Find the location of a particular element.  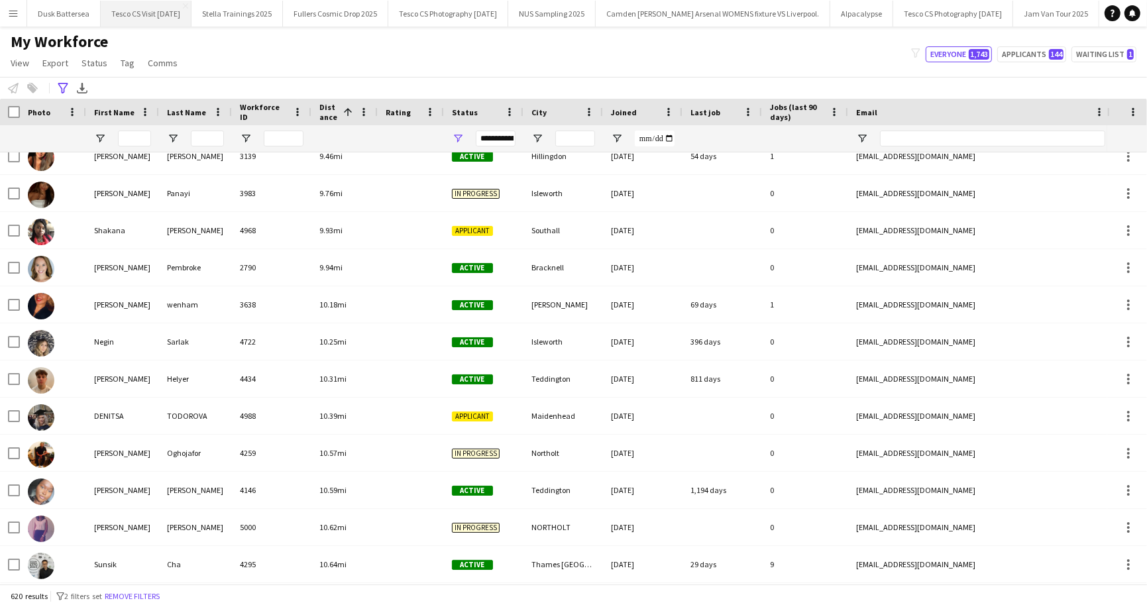

div: 4146 is located at coordinates (272, 490).